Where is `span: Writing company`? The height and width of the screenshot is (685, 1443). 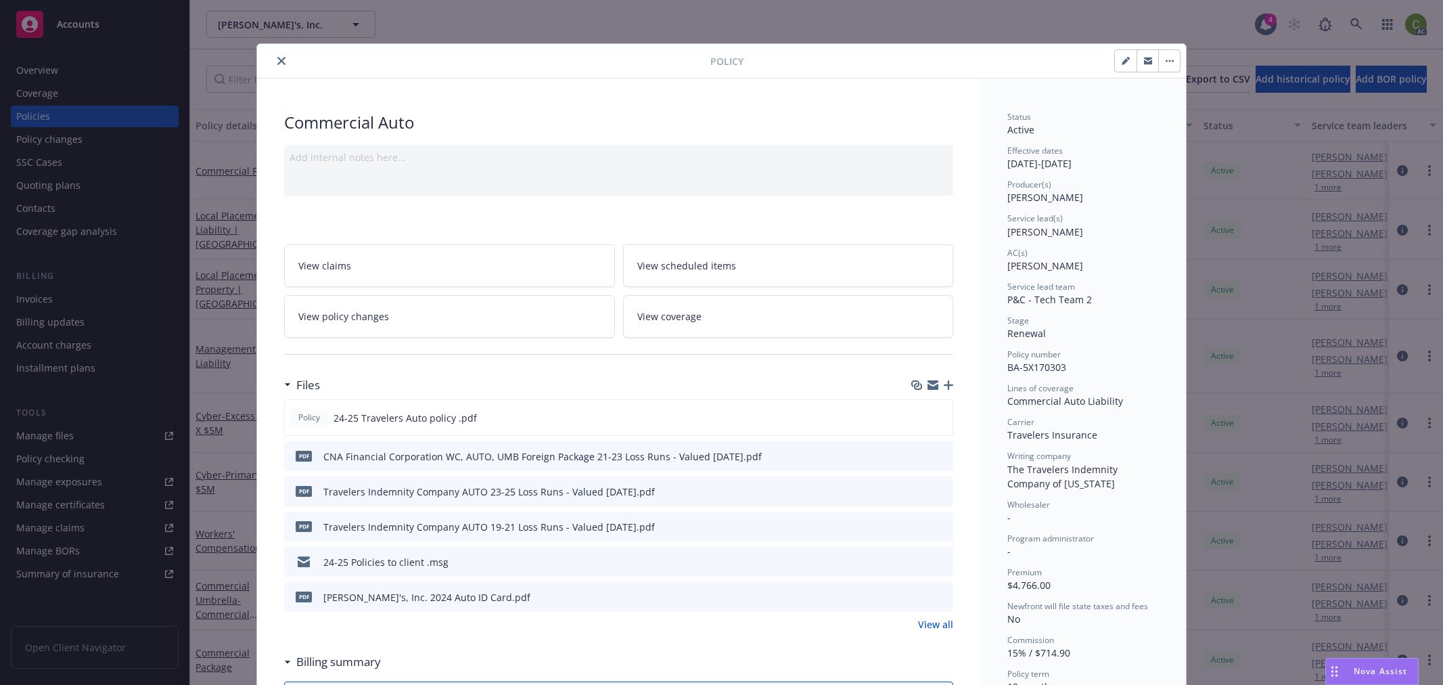 span: Writing company is located at coordinates (1039, 455).